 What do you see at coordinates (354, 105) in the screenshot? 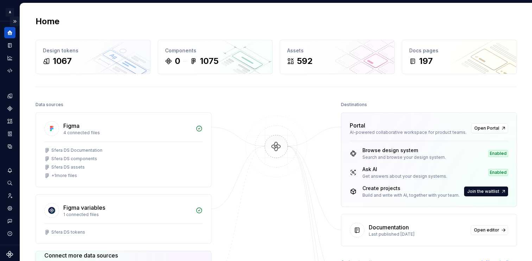
I see `div: Destinations` at bounding box center [354, 105].